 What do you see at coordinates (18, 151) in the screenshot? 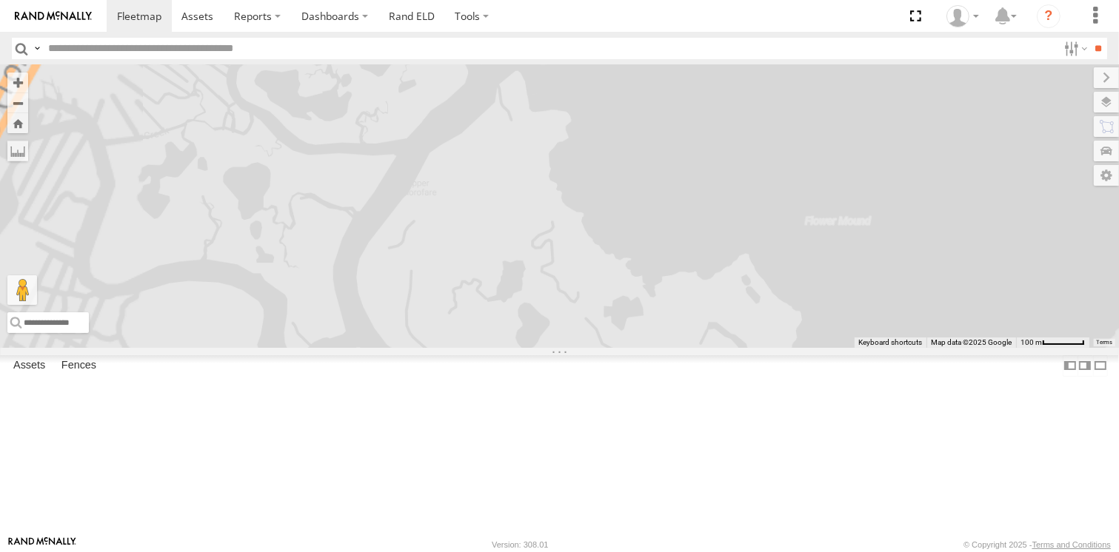
I see `label: Measure` at bounding box center [18, 151].